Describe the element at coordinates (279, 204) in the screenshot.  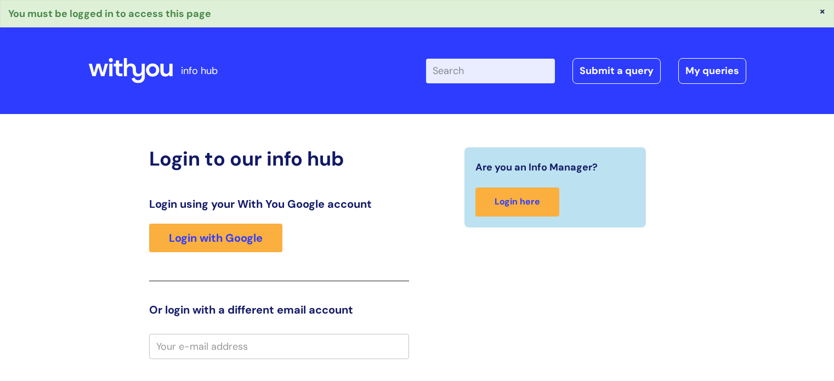
I see `h3: Login using your With You Google account` at that location.